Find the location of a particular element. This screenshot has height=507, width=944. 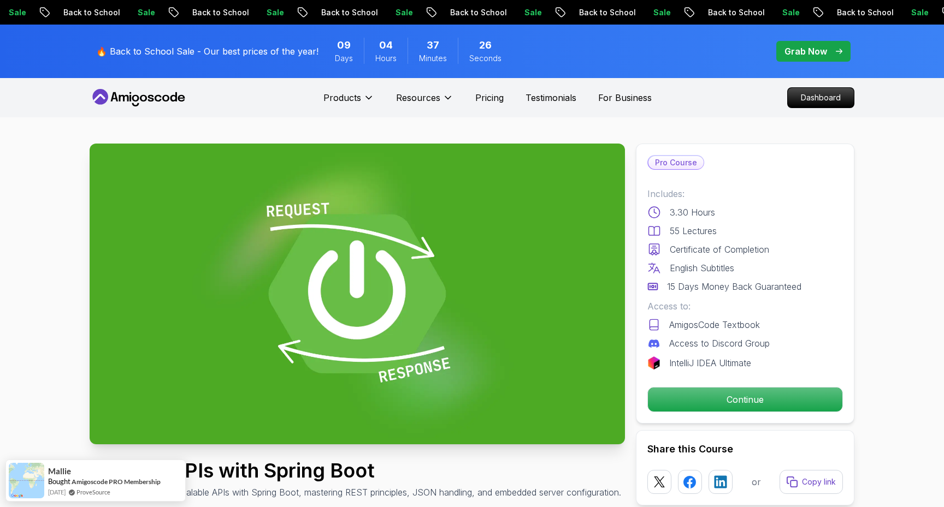

span: Days is located at coordinates (344, 58).